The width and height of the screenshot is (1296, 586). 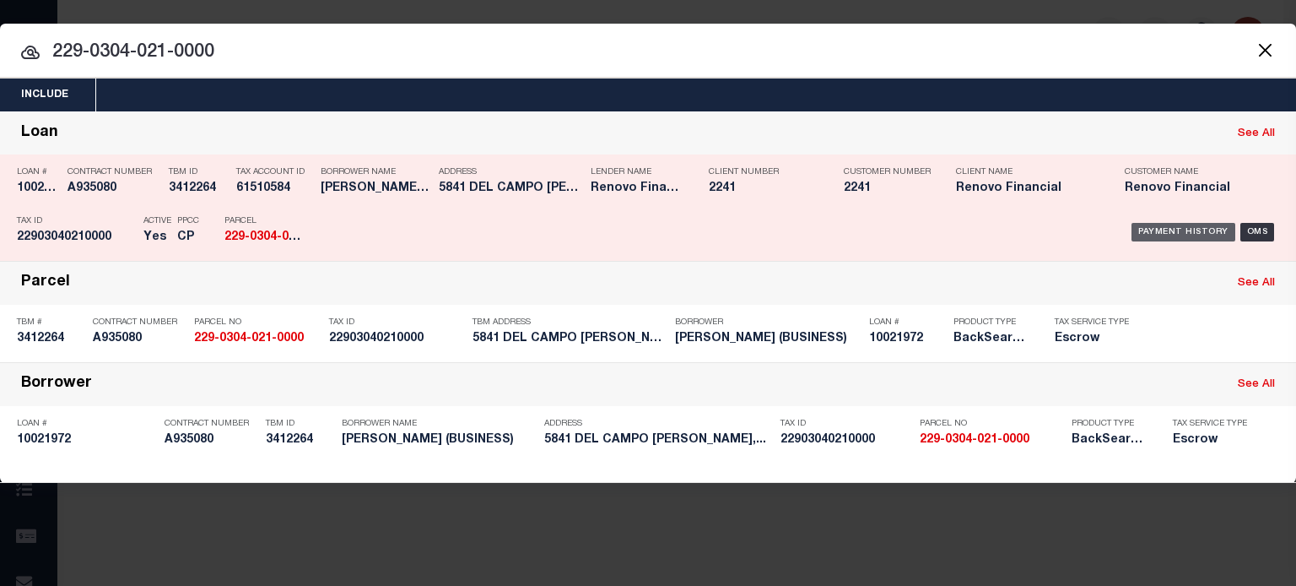 What do you see at coordinates (1265, 50) in the screenshot?
I see `button: Close` at bounding box center [1265, 50].